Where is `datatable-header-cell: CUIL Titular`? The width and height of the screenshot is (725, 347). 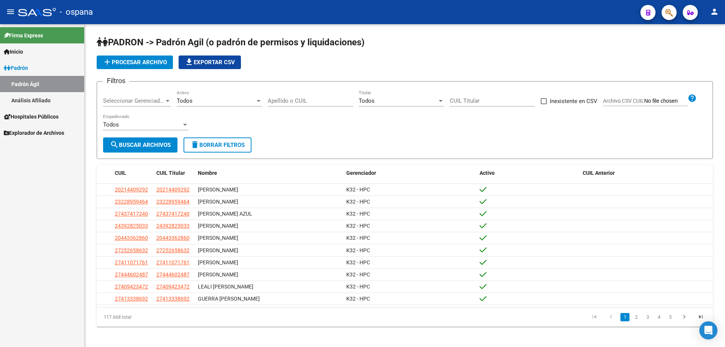 datatable-header-cell: CUIL Titular is located at coordinates (174, 173).